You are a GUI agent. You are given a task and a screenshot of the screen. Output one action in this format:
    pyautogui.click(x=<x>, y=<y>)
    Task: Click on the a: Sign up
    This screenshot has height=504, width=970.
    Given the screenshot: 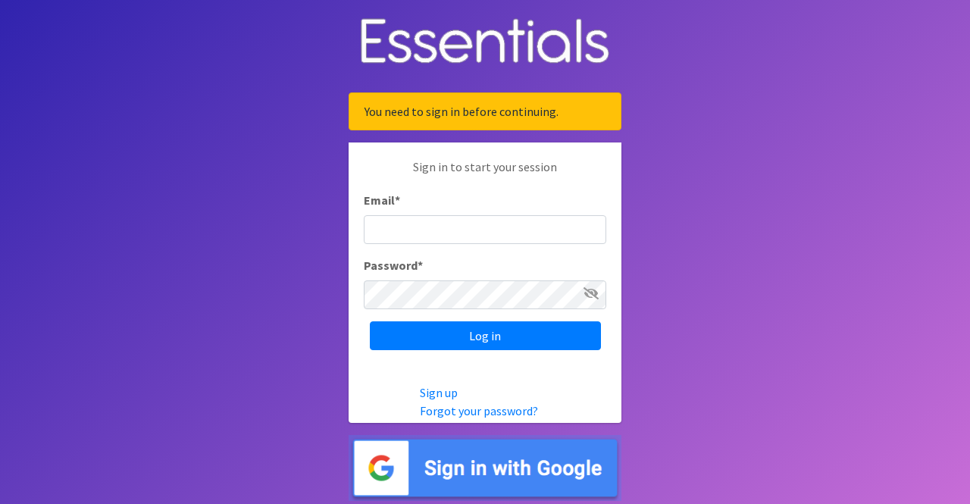 What is the action you would take?
    pyautogui.click(x=439, y=392)
    